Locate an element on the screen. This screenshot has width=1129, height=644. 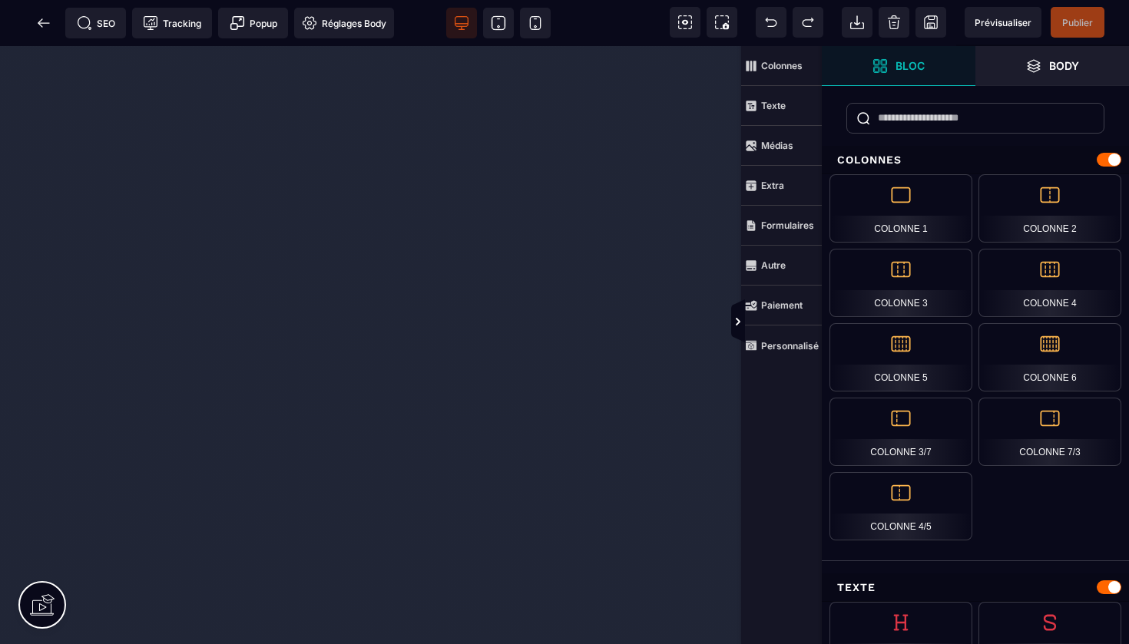
span: Médias is located at coordinates (781, 146).